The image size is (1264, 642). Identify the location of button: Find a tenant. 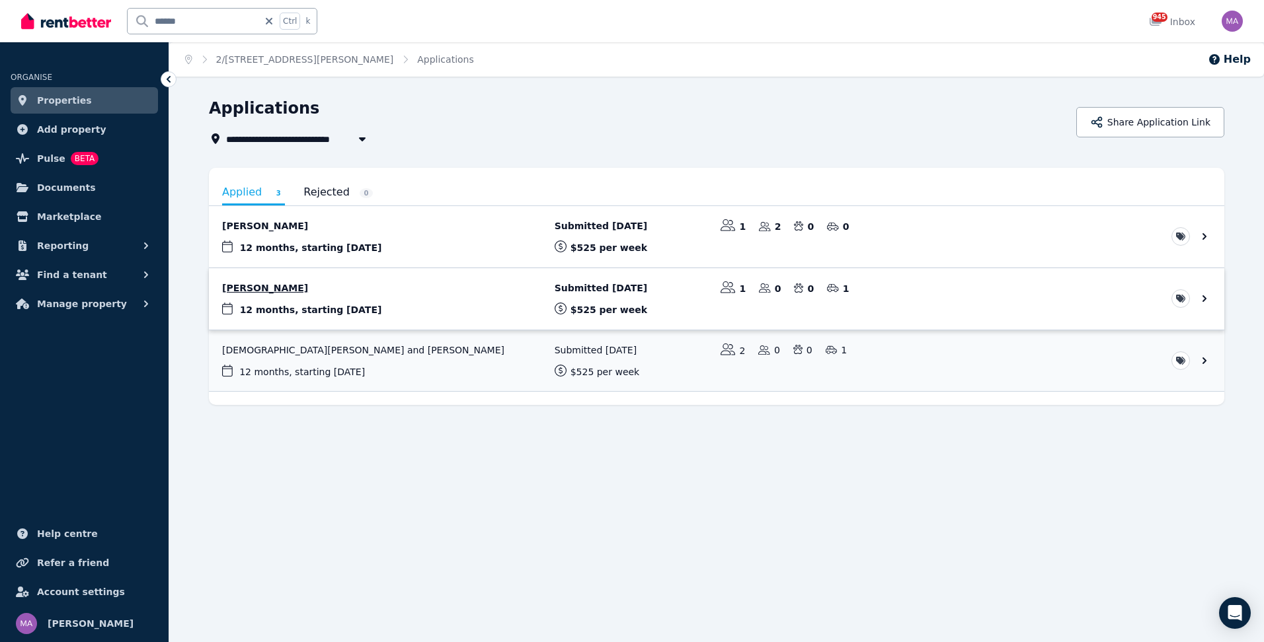
(84, 275).